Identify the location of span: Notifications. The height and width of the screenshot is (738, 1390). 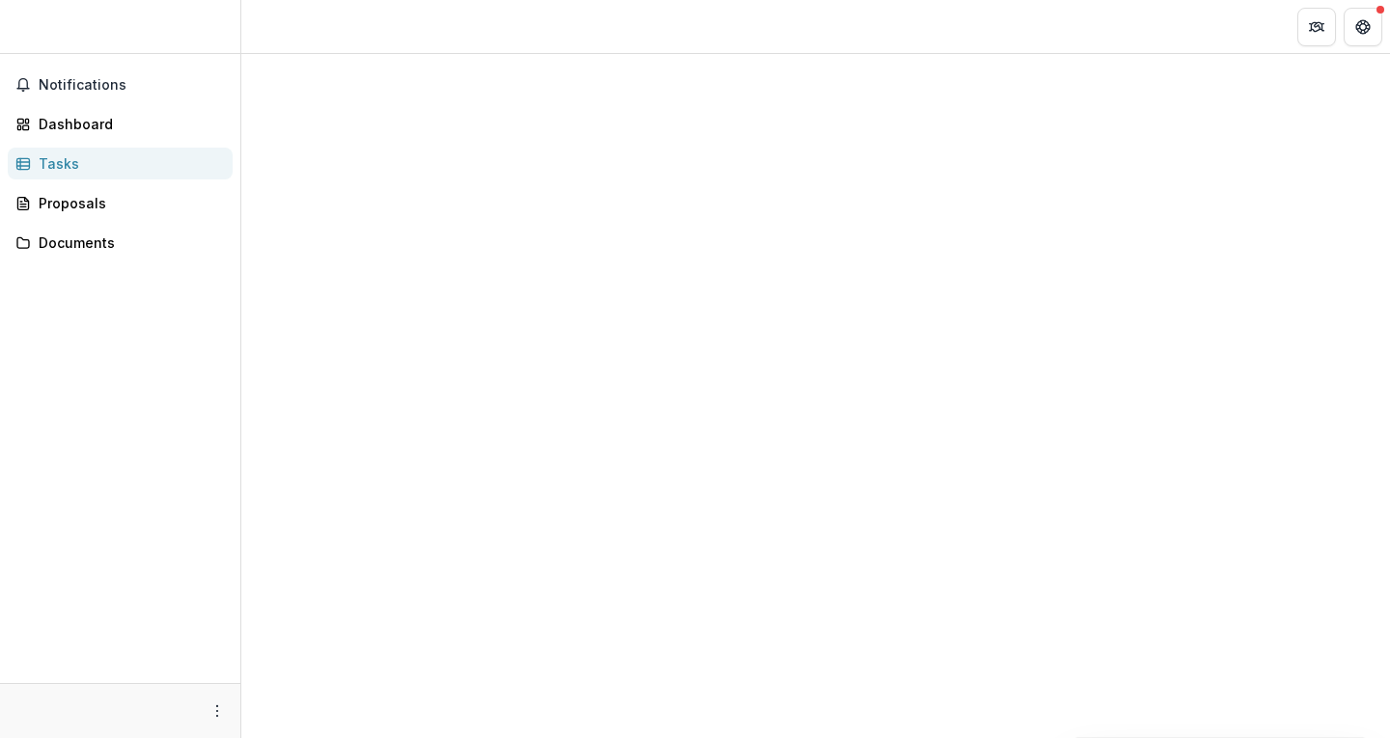
(131, 85).